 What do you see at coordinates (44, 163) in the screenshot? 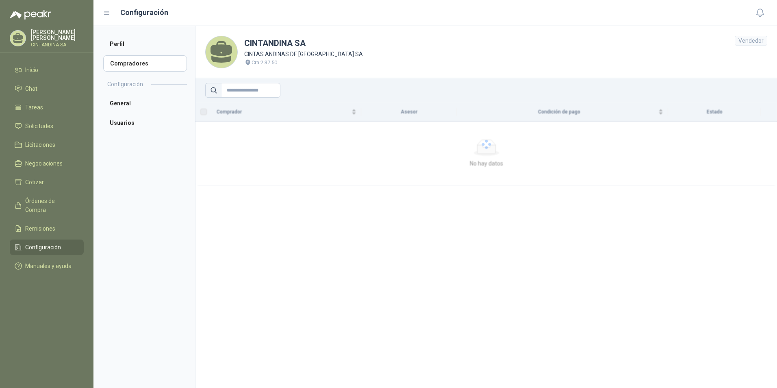
I see `span: Negociaciones` at bounding box center [44, 163].